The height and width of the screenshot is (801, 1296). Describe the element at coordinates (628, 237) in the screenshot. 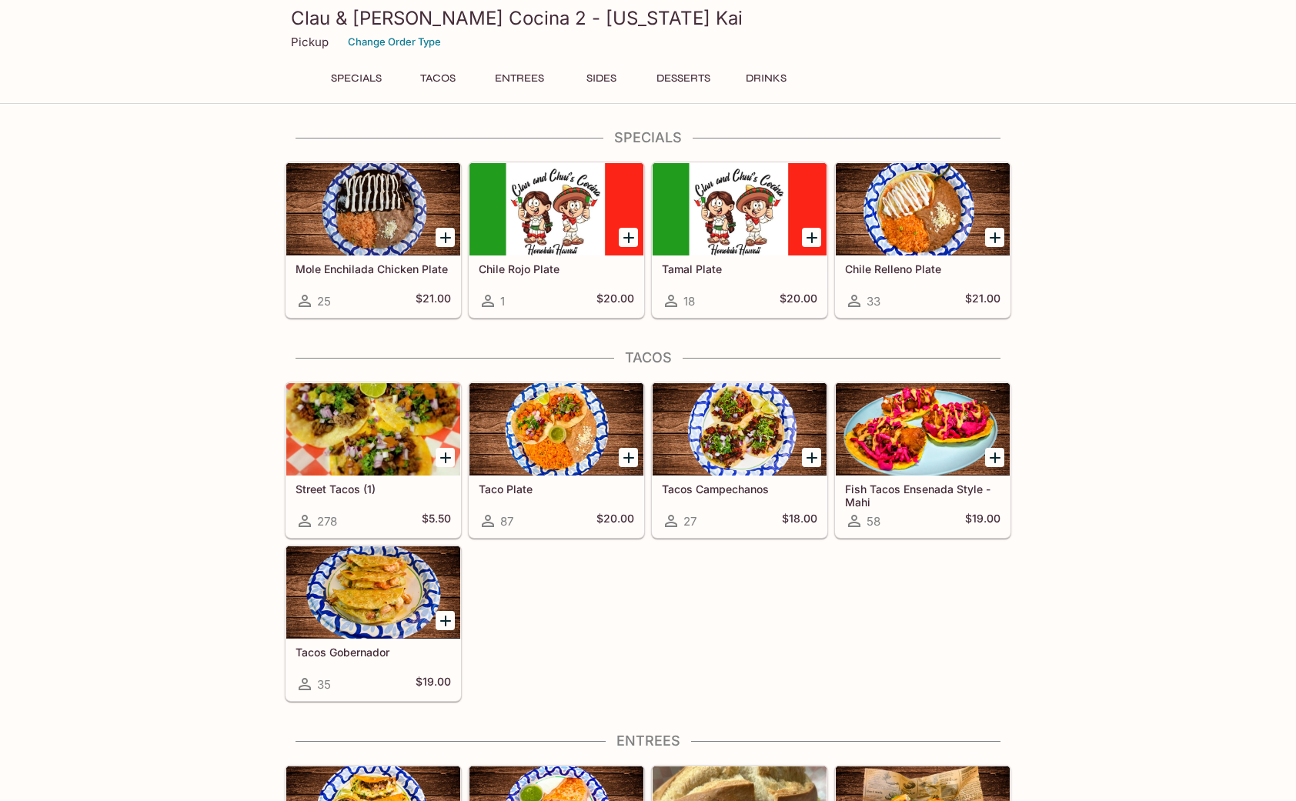

I see `button: Add Chile Rojo Plate` at that location.